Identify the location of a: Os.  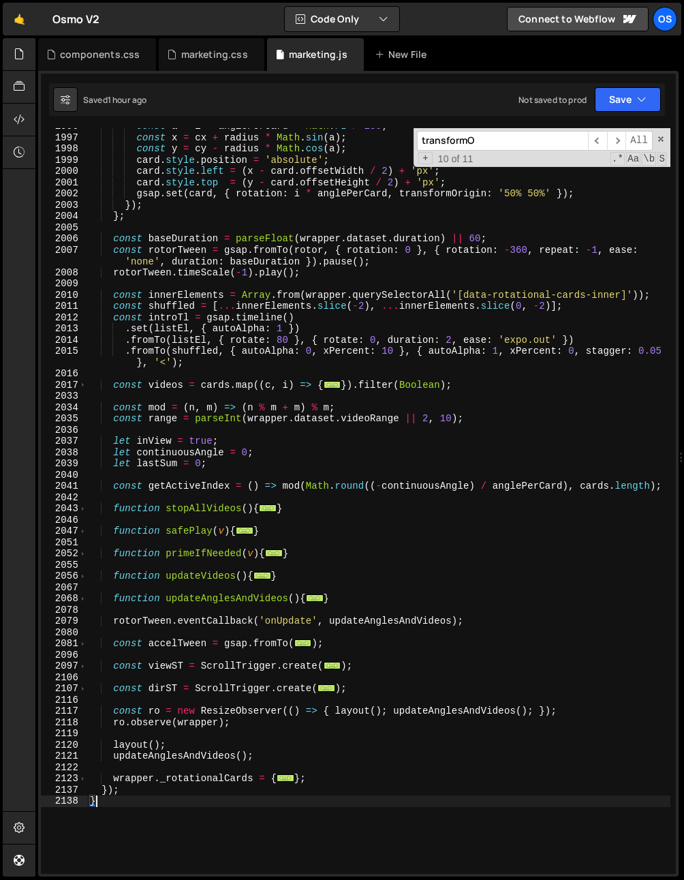
(665, 19).